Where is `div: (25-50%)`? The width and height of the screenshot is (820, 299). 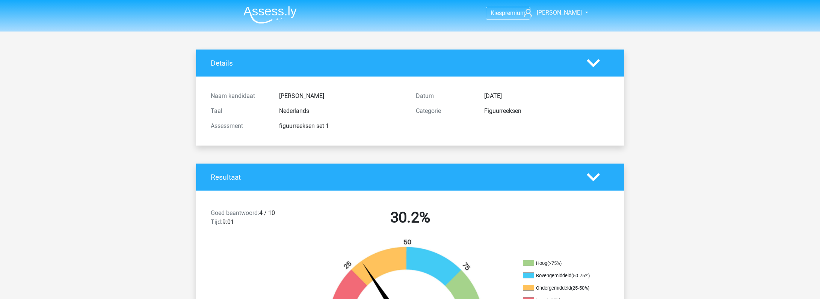
div: (25-50%) is located at coordinates (580, 288).